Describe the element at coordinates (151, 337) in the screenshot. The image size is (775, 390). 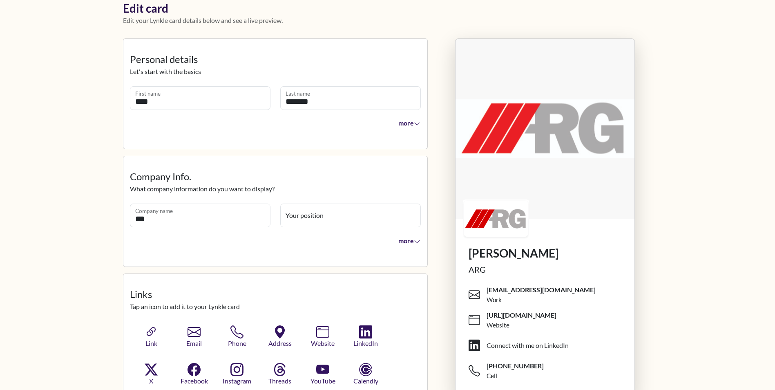
I see `button: Link` at that location.